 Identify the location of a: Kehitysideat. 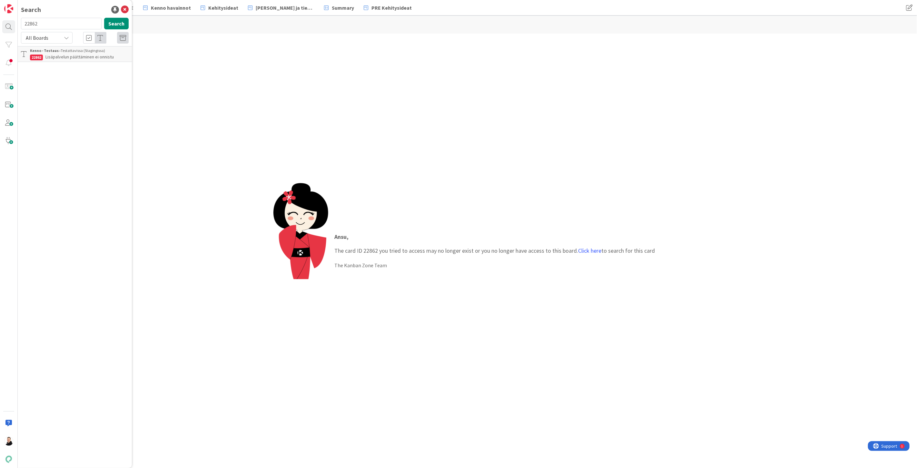
(219, 8).